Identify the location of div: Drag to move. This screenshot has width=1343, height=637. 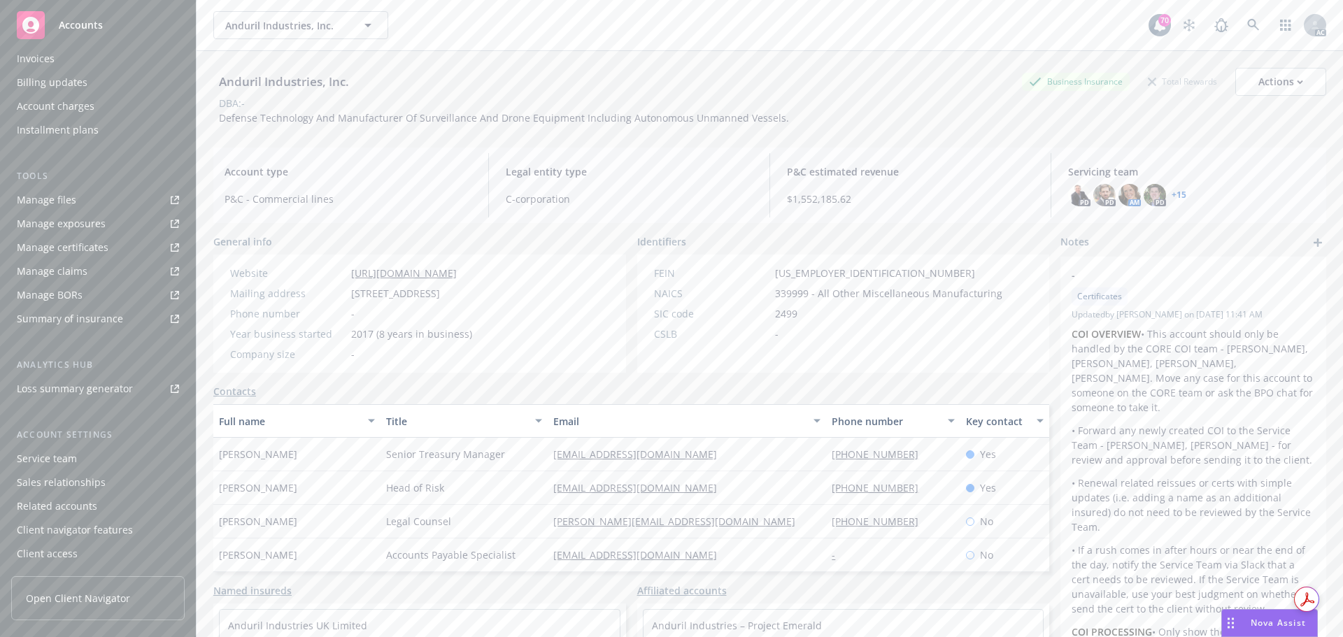
(1231, 623).